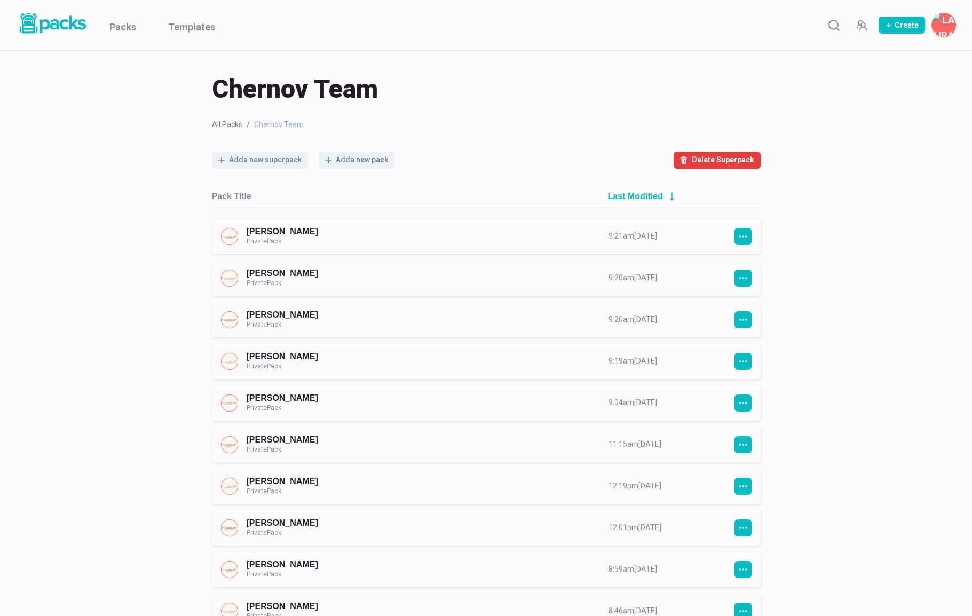  Describe the element at coordinates (227, 124) in the screenshot. I see `a: All Packs` at that location.